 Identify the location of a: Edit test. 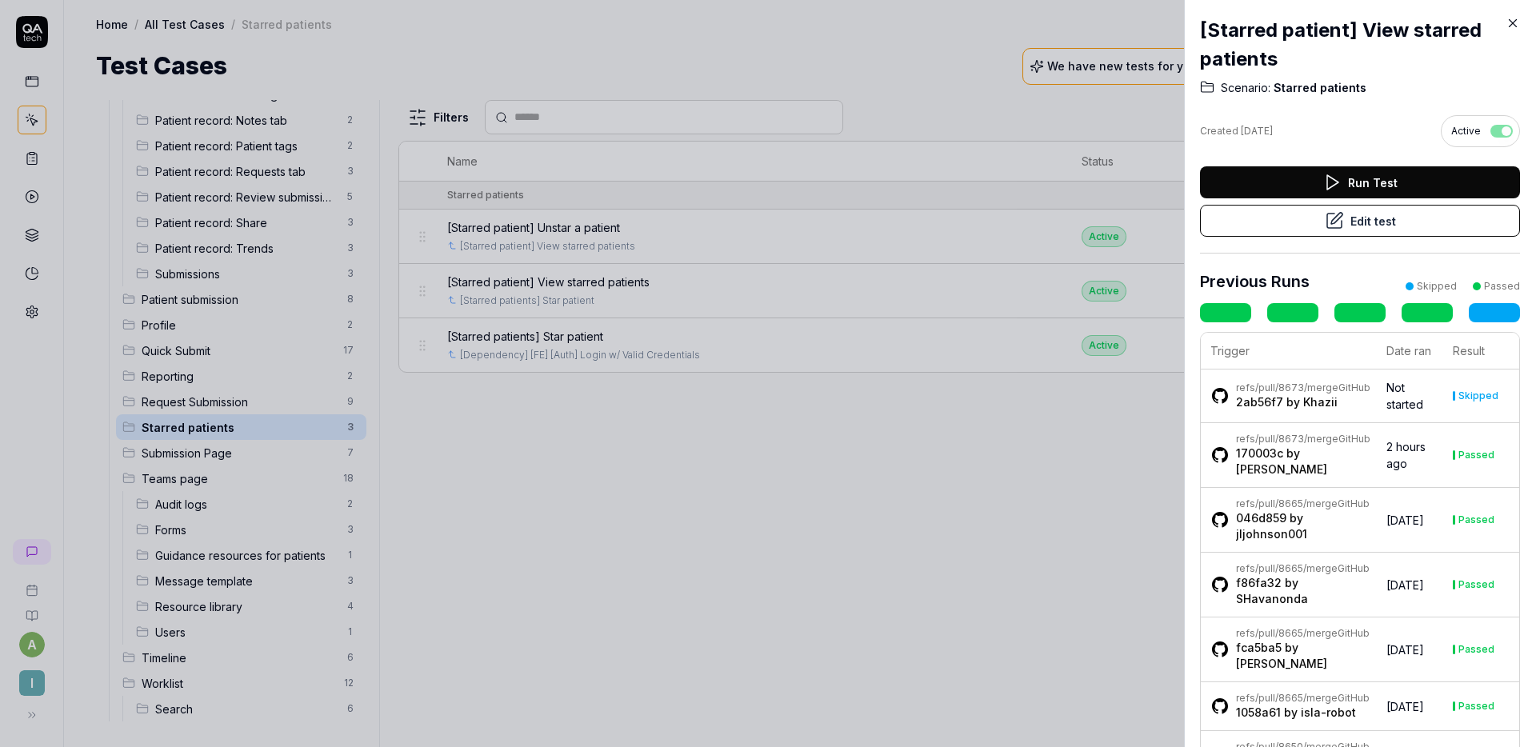
(1360, 221).